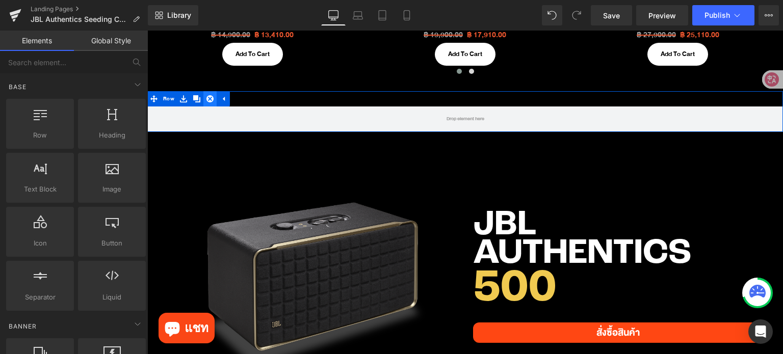 The height and width of the screenshot is (354, 783). I want to click on a: Preview, so click(662, 15).